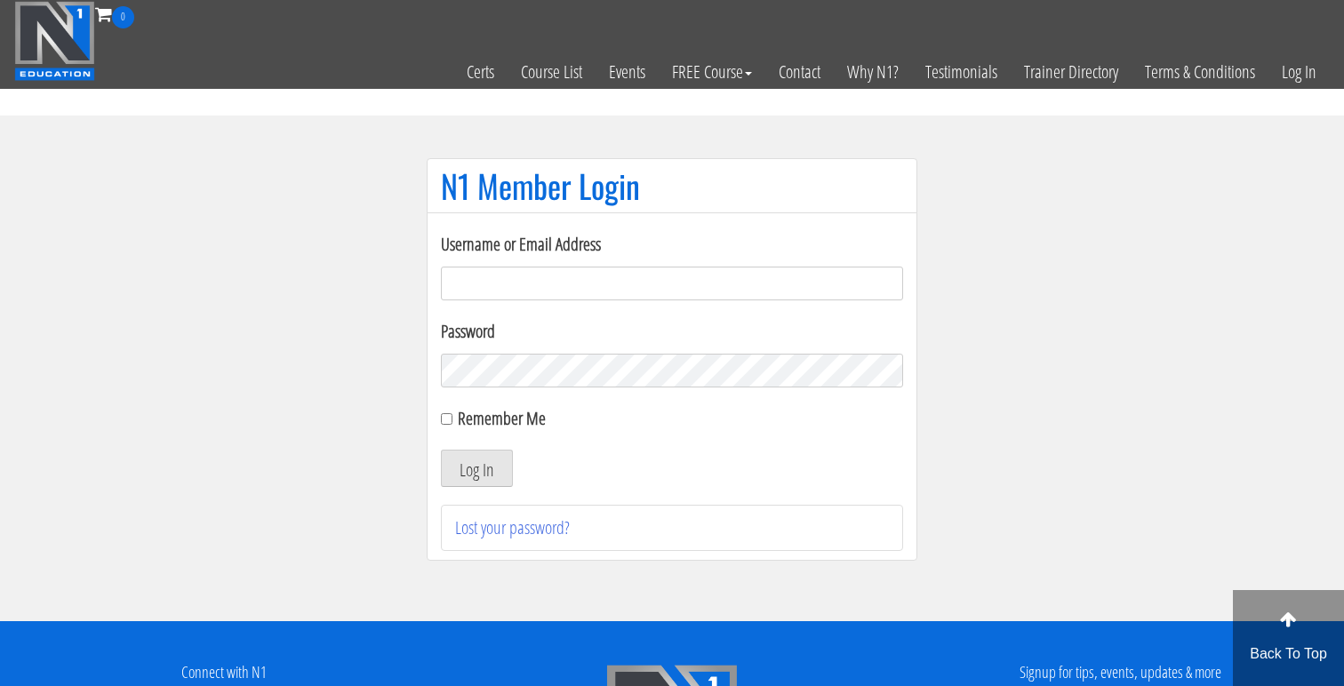 Image resolution: width=1344 pixels, height=686 pixels. I want to click on button: Log In, so click(476, 468).